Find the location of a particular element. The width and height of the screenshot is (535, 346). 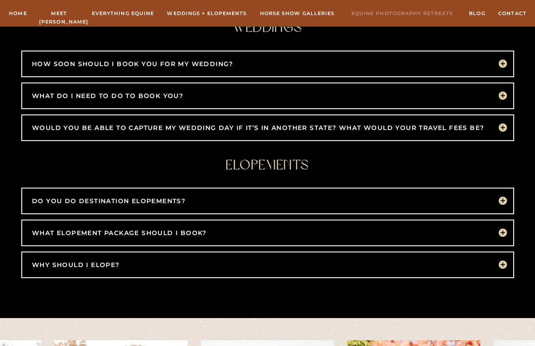

a: Everything Equine is located at coordinates (123, 13).